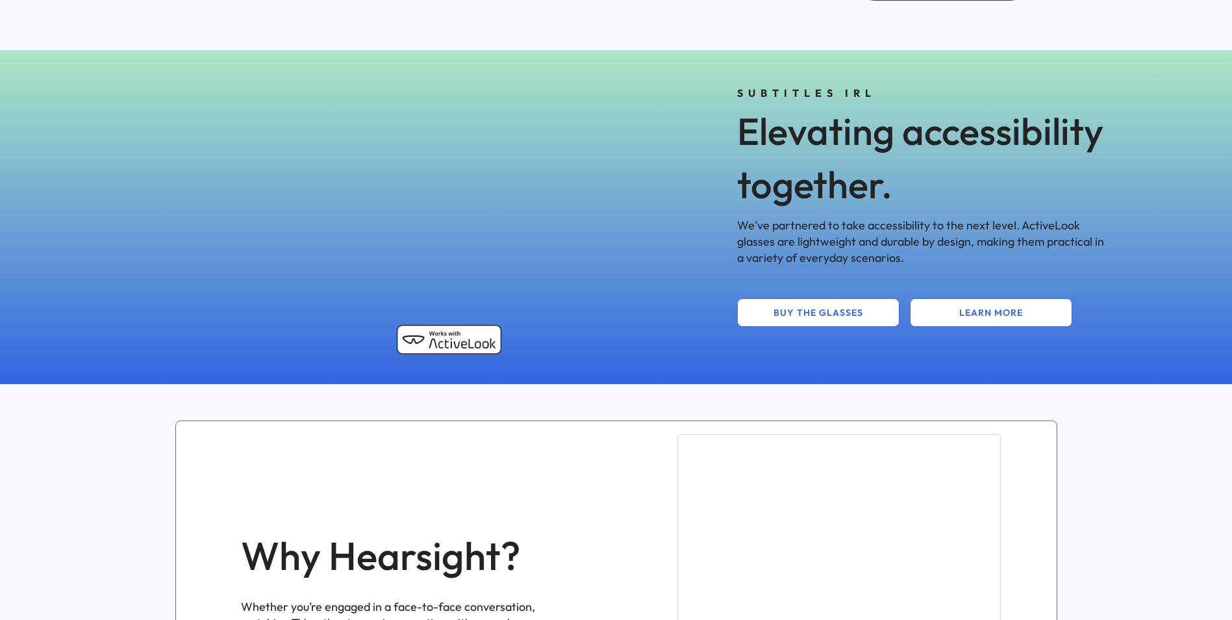 This screenshot has width=1232, height=620. I want to click on div: We've partnered to take accessibility to the next level. ActiveLook glasses are lightweight and d..., so click(922, 242).